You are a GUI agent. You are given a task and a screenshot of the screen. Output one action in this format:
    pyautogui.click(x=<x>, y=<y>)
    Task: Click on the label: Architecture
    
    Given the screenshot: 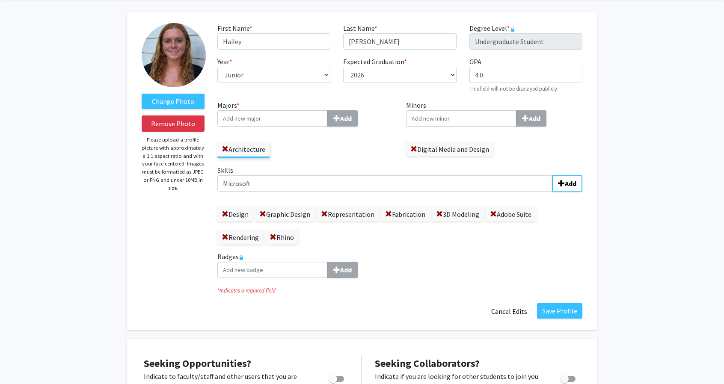 What is the action you would take?
    pyautogui.click(x=243, y=149)
    